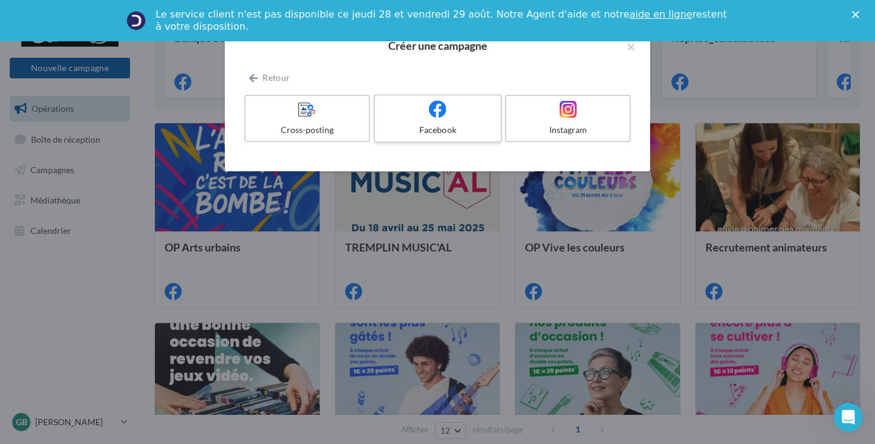 The width and height of the screenshot is (875, 444). Describe the element at coordinates (136, 21) in the screenshot. I see `img: Profile image for Service-Client` at that location.